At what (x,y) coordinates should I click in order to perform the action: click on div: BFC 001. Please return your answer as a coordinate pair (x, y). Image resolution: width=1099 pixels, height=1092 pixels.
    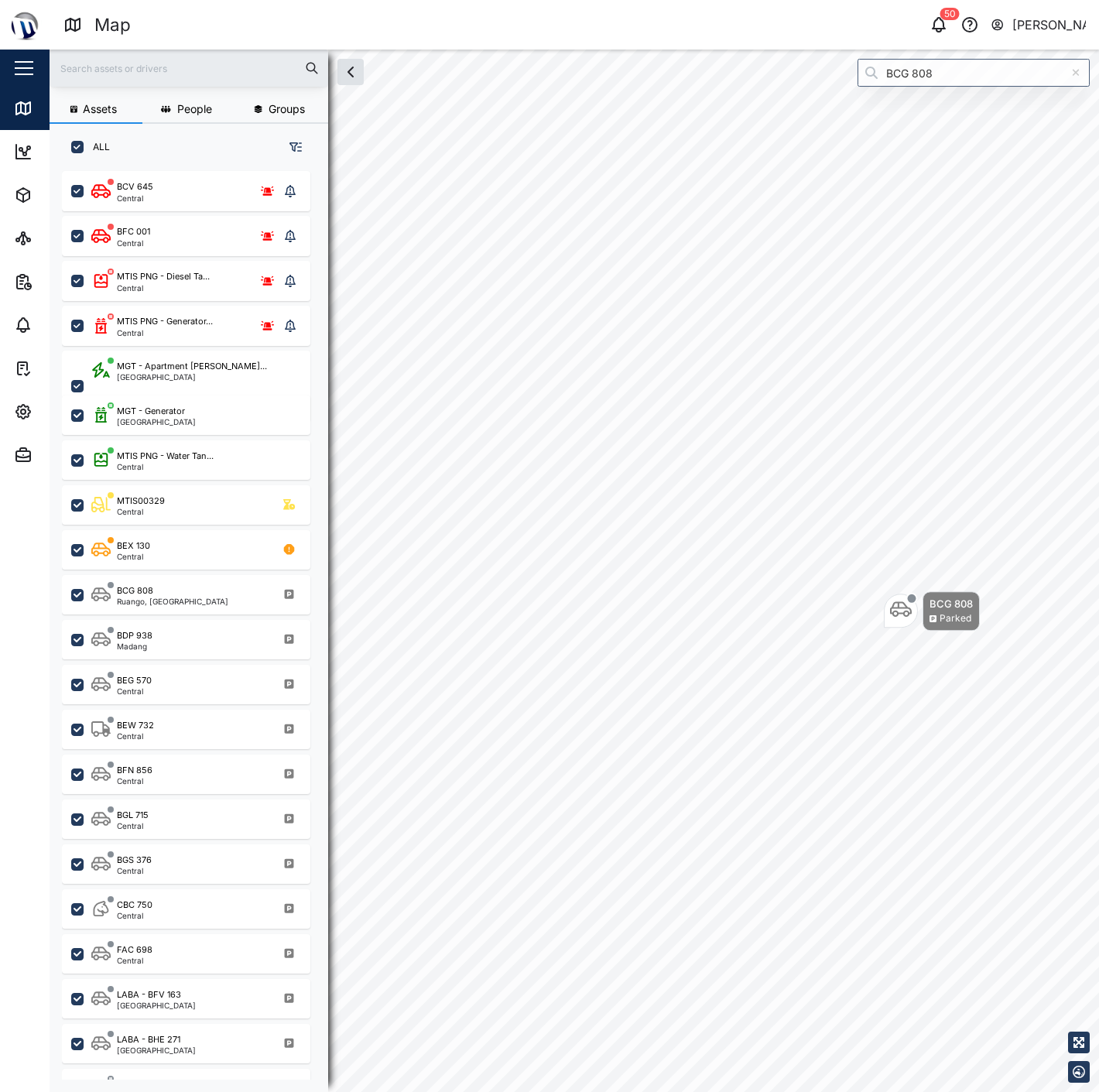
    Looking at the image, I should click on (133, 231).